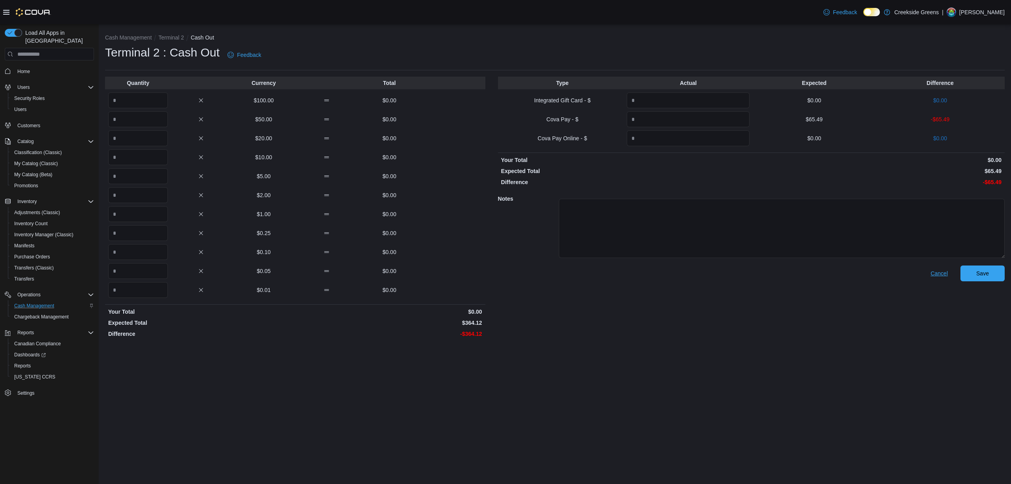 This screenshot has height=484, width=1011. What do you see at coordinates (53, 317) in the screenshot?
I see `button: Chargeback Management` at bounding box center [53, 317].